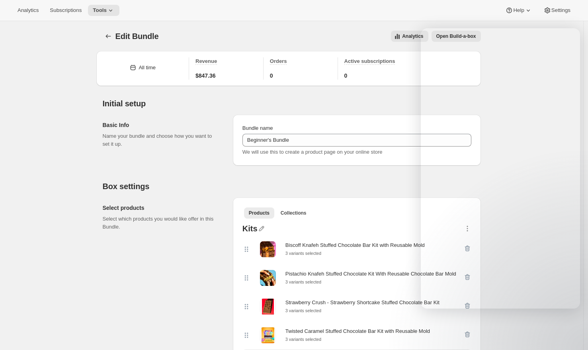  Describe the element at coordinates (518, 10) in the screenshot. I see `span: Help` at that location.